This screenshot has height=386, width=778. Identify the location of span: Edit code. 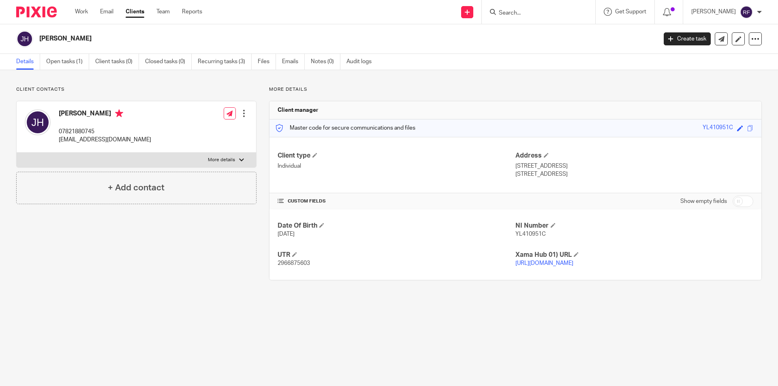
(740, 128).